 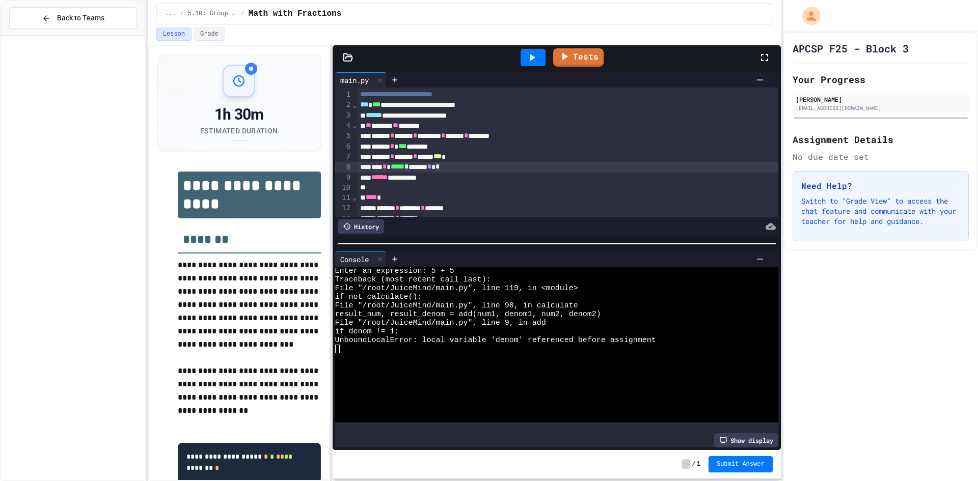 What do you see at coordinates (367, 332) in the screenshot?
I see `span: if denom != 1:` at bounding box center [367, 332].